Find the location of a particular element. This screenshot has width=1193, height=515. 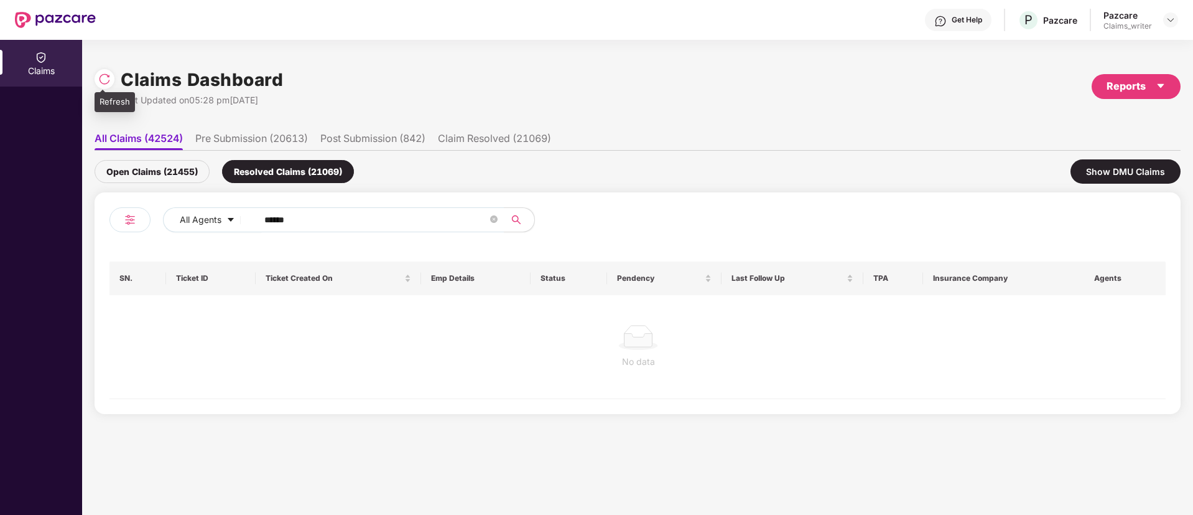

th: Emp Details is located at coordinates (475, 278).